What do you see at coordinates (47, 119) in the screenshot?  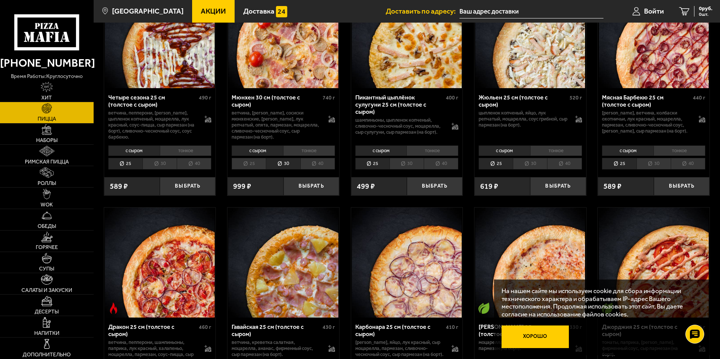 I see `span: Пицца` at bounding box center [47, 119].